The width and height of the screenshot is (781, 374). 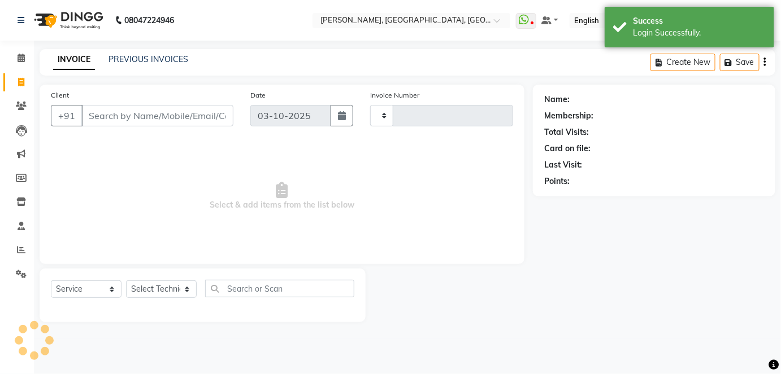 I want to click on div: Name:, so click(x=556, y=99).